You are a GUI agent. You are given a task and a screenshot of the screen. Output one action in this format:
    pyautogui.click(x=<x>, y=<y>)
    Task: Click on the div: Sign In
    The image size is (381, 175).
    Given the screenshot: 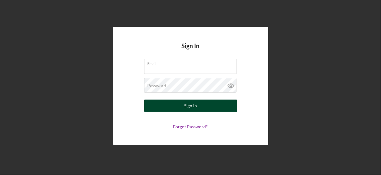 What is the action you would take?
    pyautogui.click(x=190, y=106)
    